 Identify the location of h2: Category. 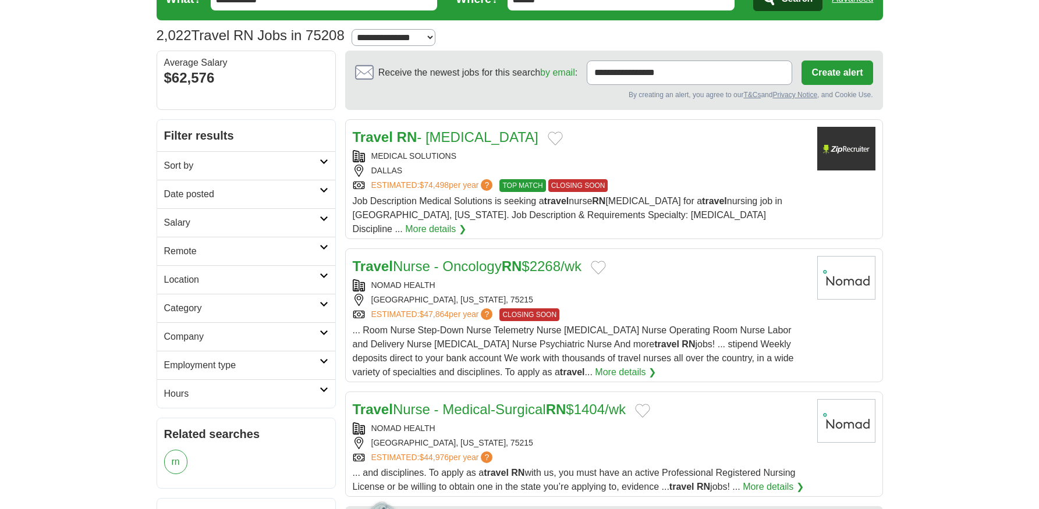
(241, 308).